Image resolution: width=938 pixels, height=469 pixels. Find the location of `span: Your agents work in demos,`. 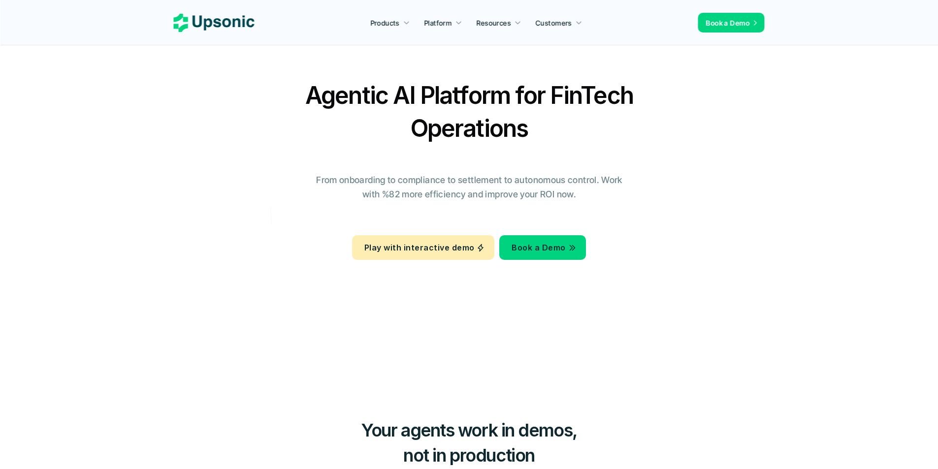

span: Your agents work in demos, is located at coordinates (469, 430).